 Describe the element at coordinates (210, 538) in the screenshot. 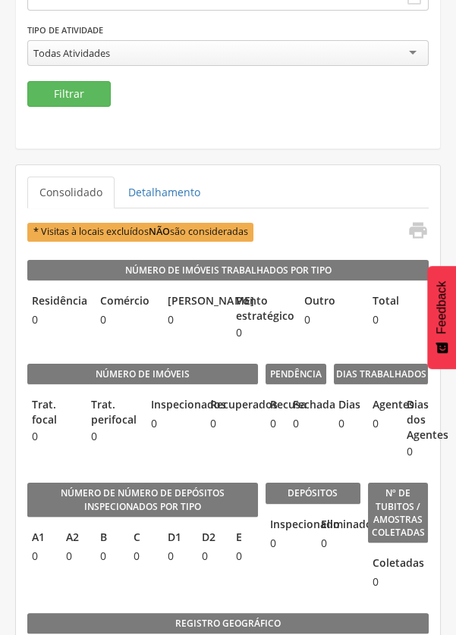

I see `legend: D2` at that location.